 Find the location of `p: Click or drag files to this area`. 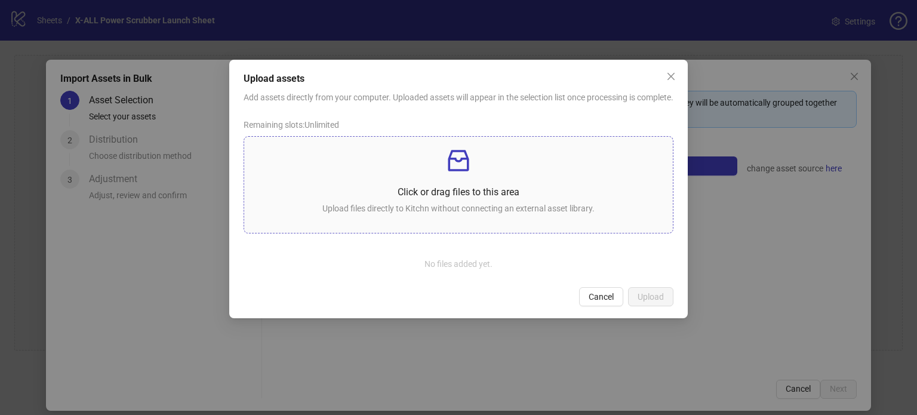

p: Click or drag files to this area is located at coordinates (459, 192).